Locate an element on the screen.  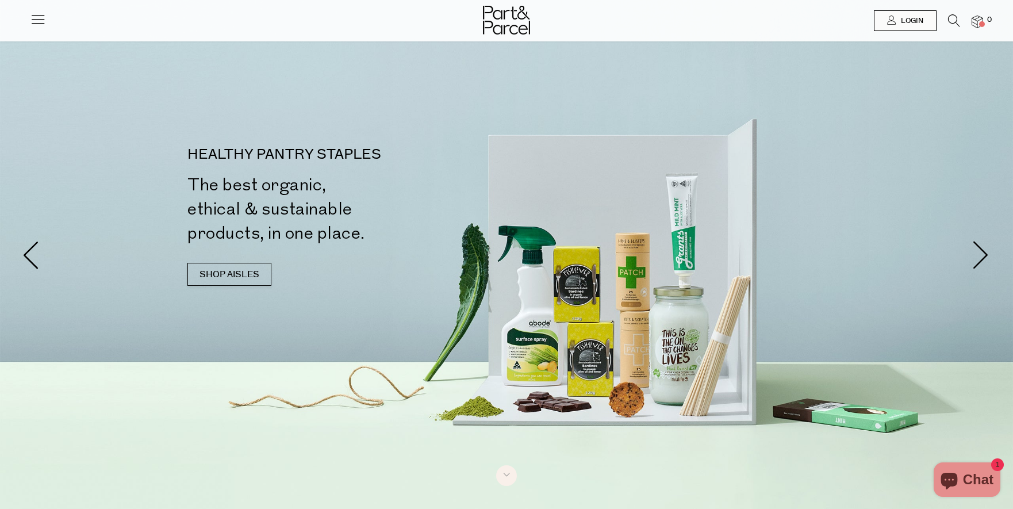
a: SHOP AISLES is located at coordinates (229, 274).